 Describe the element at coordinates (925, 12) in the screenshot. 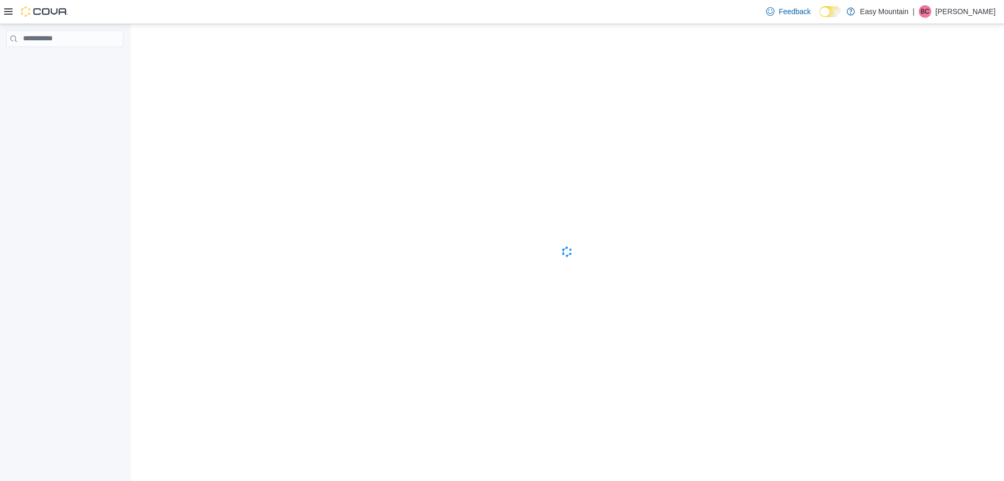

I see `span: BC` at that location.